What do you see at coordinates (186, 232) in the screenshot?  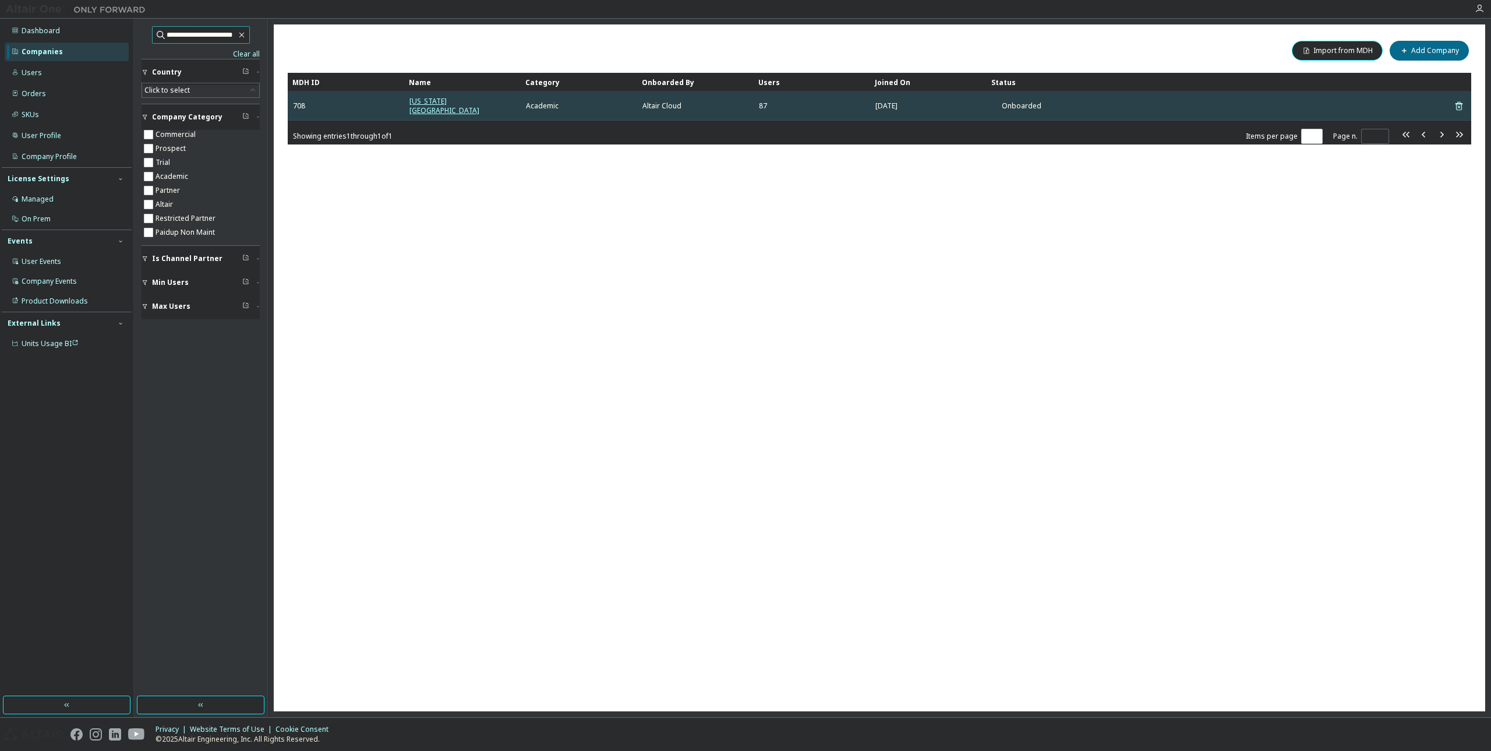 I see `label: Paidup Non Maint` at bounding box center [186, 232].